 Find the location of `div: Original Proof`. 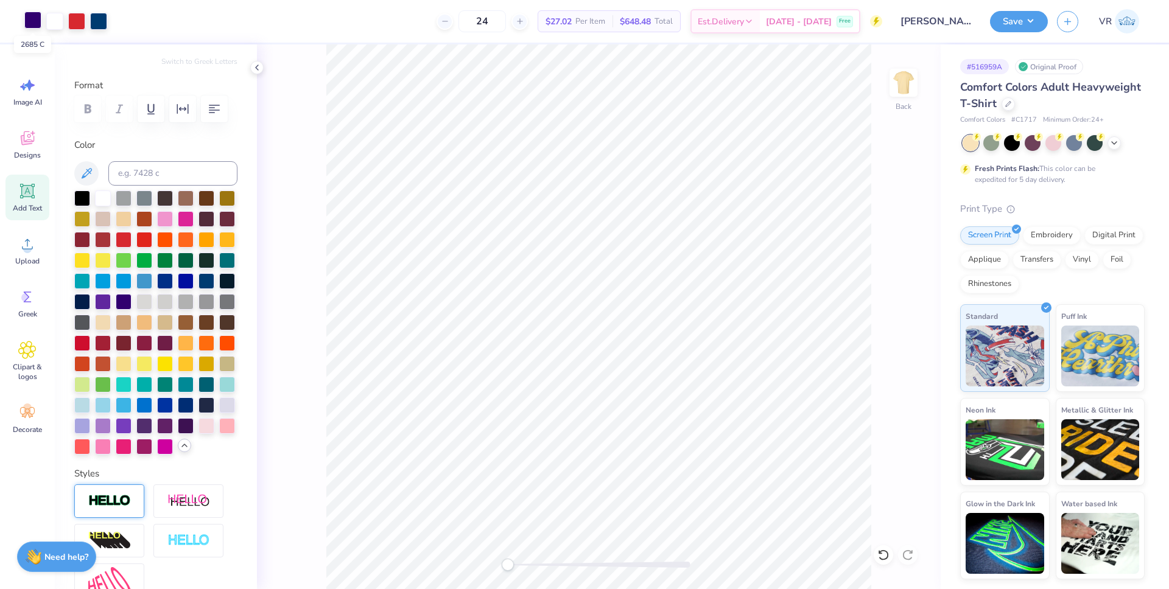

div: Original Proof is located at coordinates (1049, 66).